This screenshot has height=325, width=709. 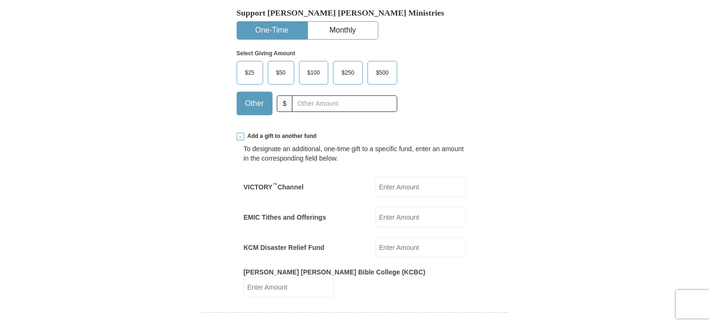 What do you see at coordinates (281, 73) in the screenshot?
I see `span: $50` at bounding box center [281, 73].